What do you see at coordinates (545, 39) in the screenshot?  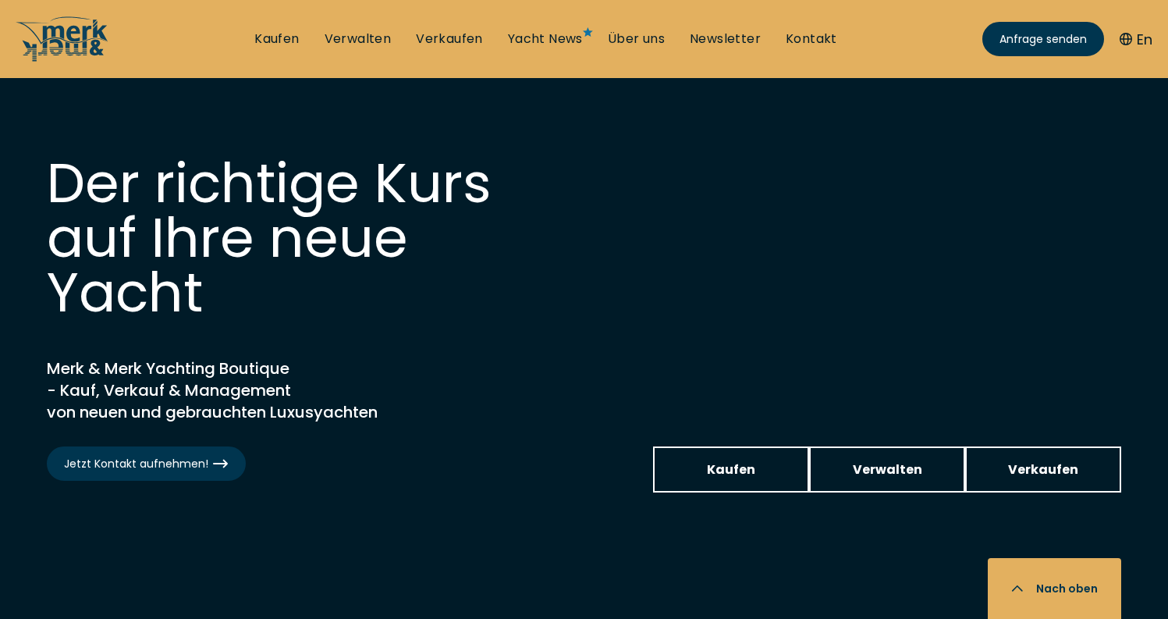 I see `a: Yacht News` at bounding box center [545, 39].